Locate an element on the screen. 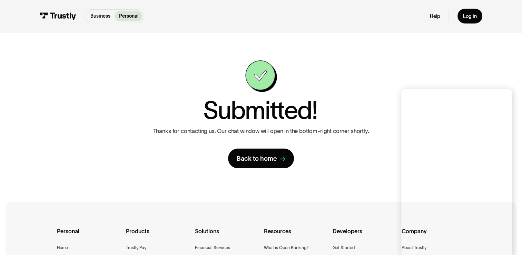  a: Back to home is located at coordinates (261, 158).